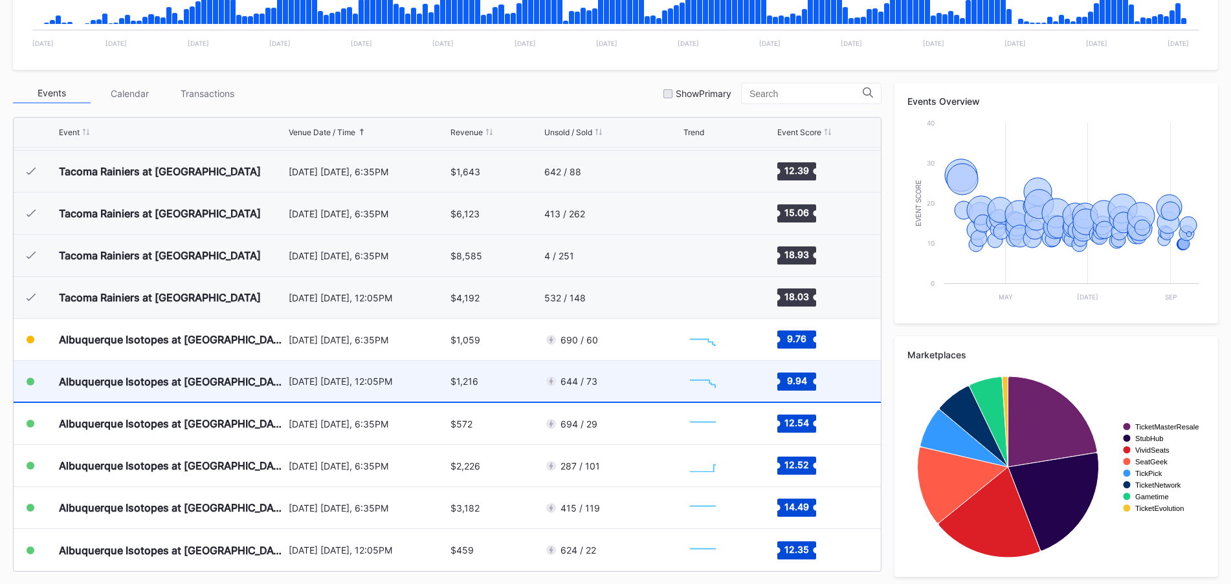  I want to click on div: Venue Date / Time, so click(322, 132).